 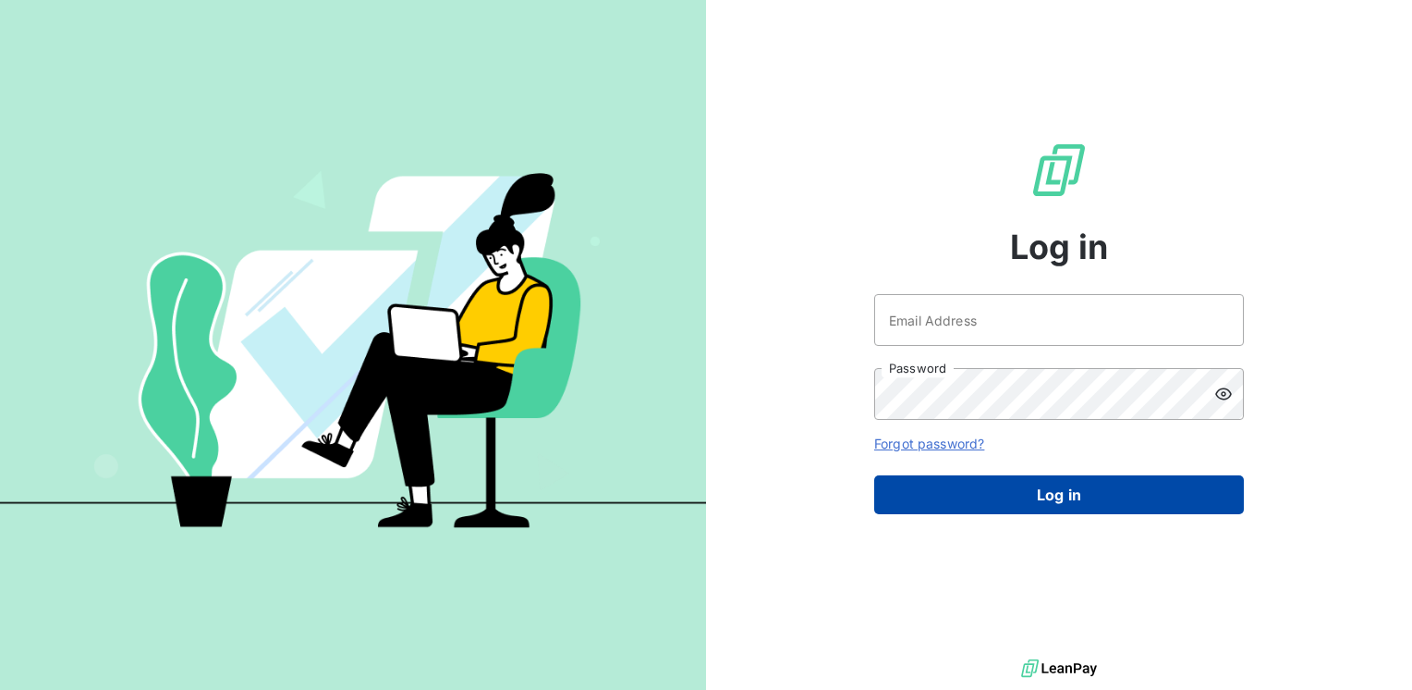 I want to click on input: placeholder, so click(x=1059, y=320).